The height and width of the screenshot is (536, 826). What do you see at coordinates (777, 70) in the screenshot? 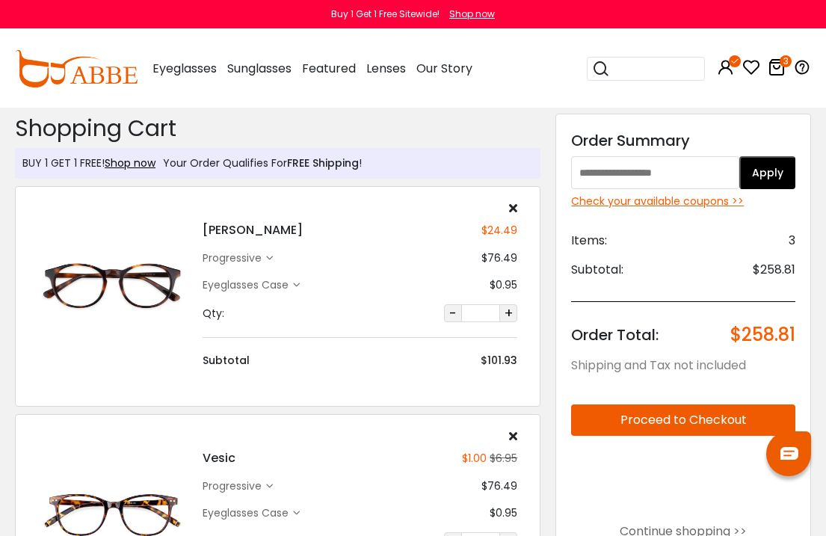
I see `a: 3` at bounding box center [777, 70].